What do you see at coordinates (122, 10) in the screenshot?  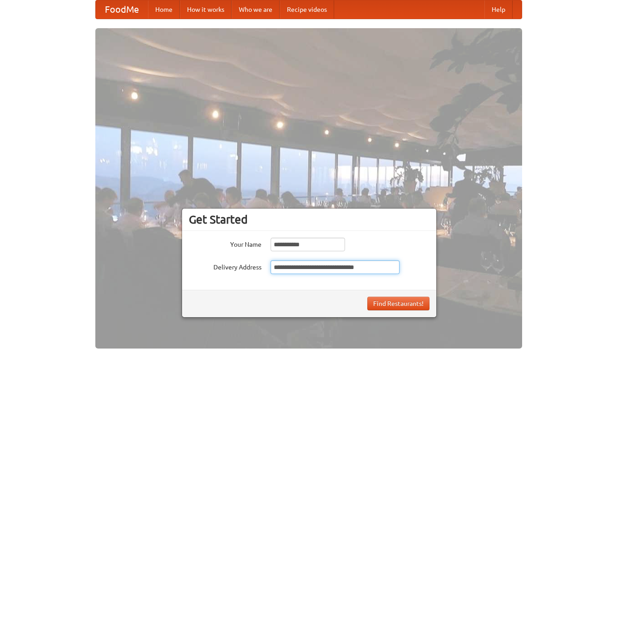 I see `a: FoodMe` at bounding box center [122, 10].